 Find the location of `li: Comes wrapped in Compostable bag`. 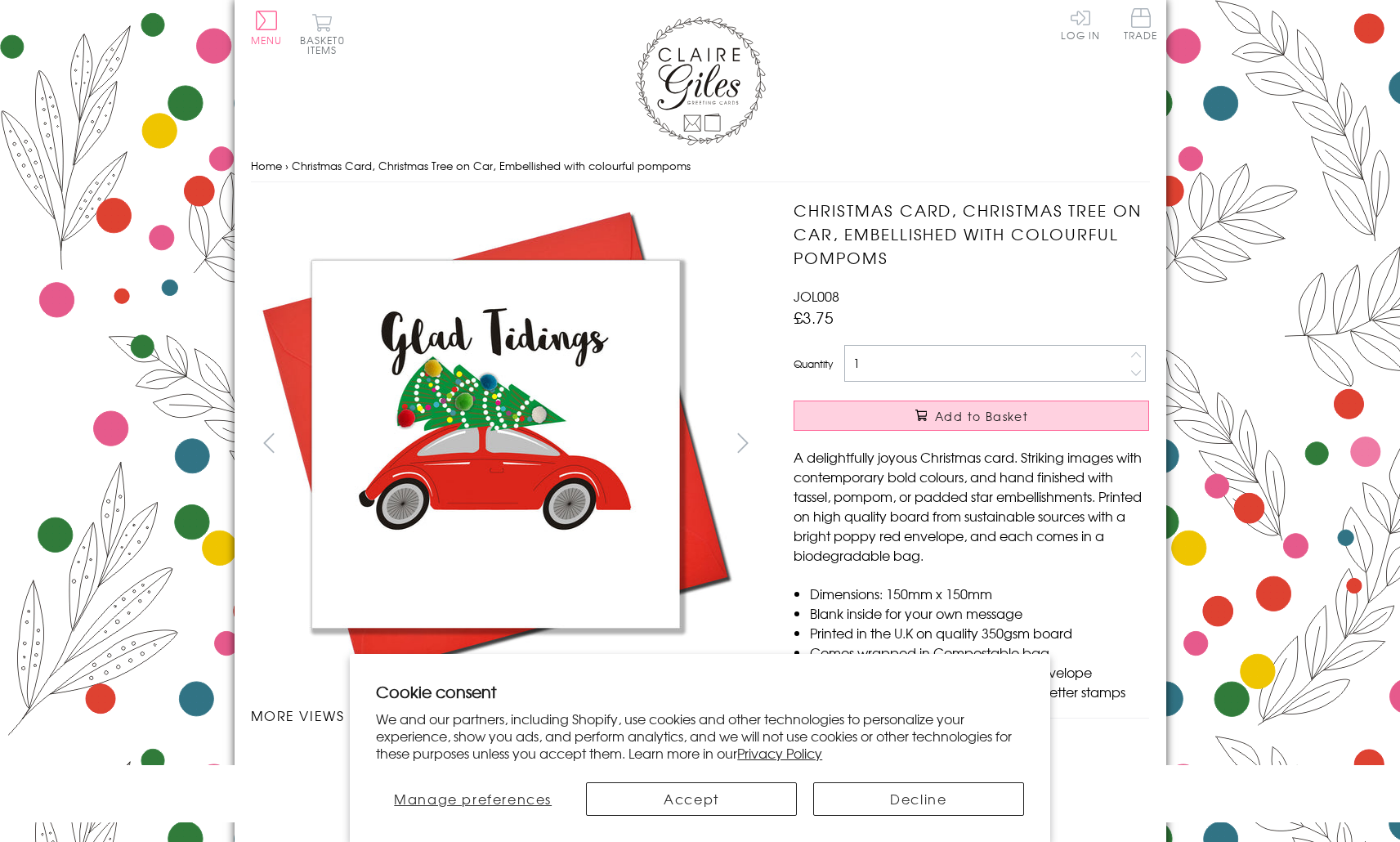

li: Comes wrapped in Compostable bag is located at coordinates (979, 653).